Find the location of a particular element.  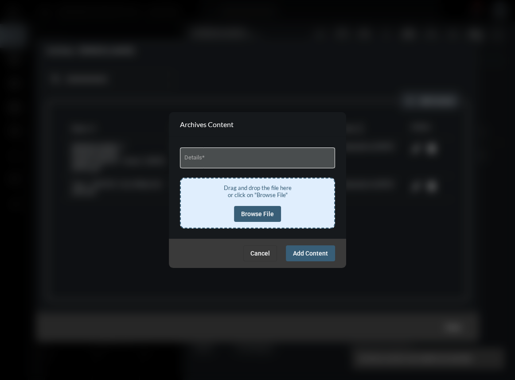

h2: Archives Content is located at coordinates (206, 124).